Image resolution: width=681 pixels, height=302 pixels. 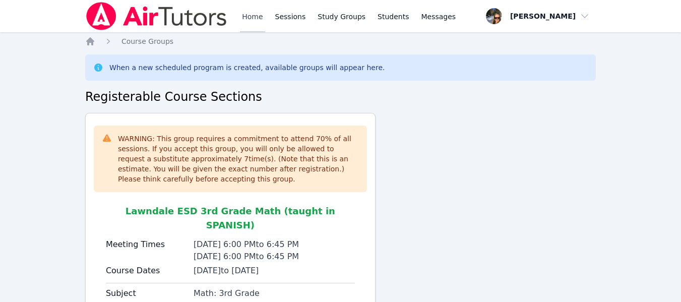 I want to click on label: Subject, so click(x=147, y=293).